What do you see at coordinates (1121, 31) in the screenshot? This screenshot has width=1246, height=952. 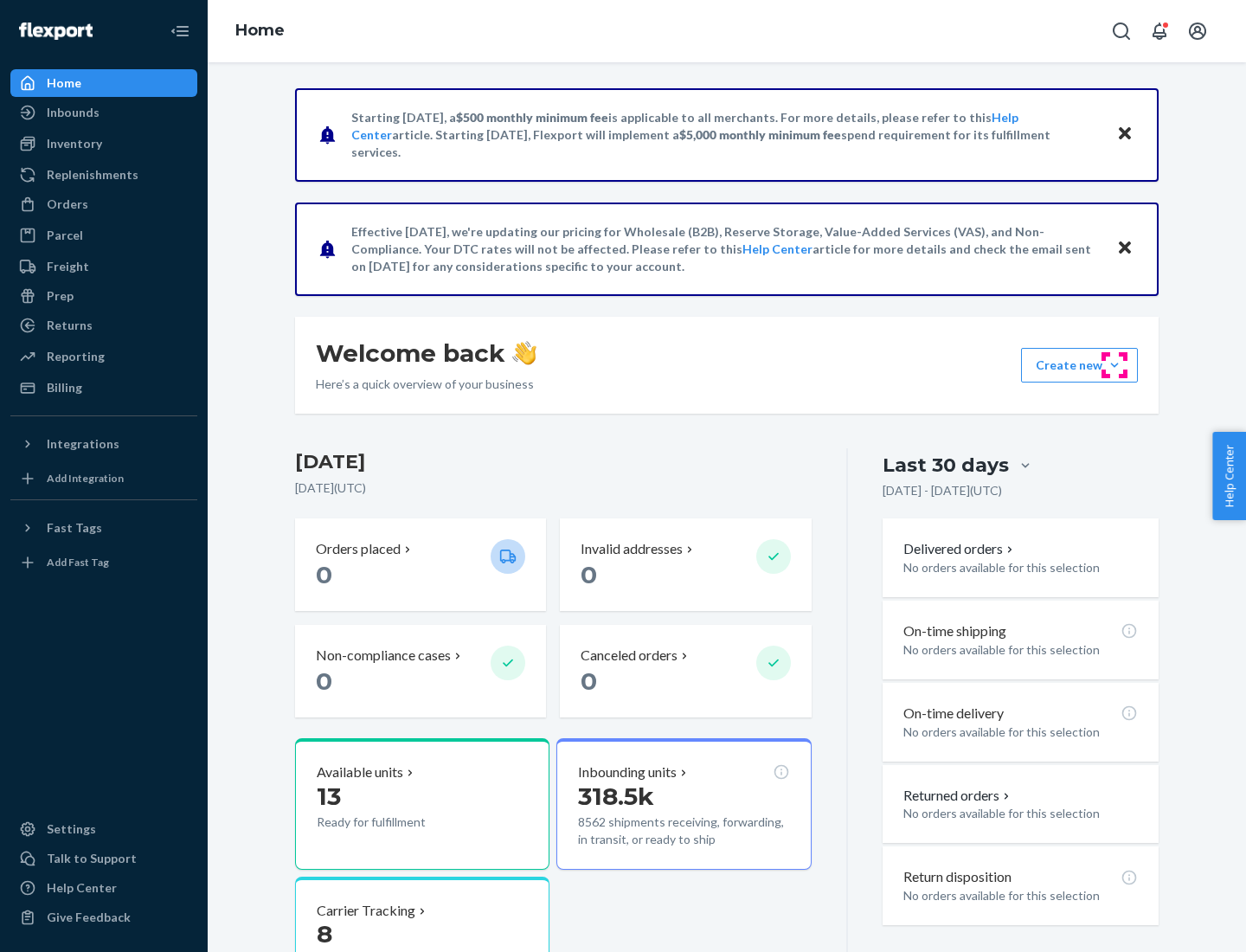 I see `button: Open Search Box` at bounding box center [1121, 31].